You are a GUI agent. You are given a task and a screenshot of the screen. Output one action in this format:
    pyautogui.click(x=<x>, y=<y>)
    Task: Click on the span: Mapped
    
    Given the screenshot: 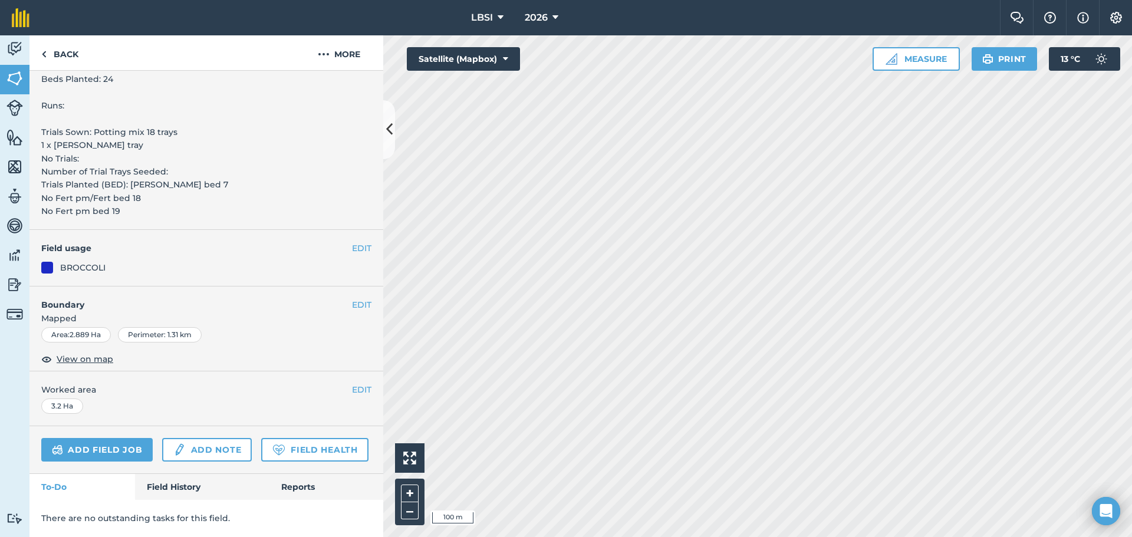 What is the action you would take?
    pyautogui.click(x=206, y=318)
    